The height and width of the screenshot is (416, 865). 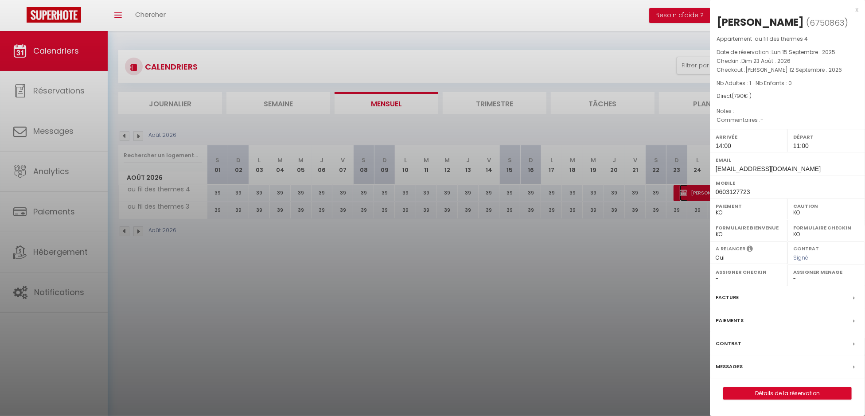 What do you see at coordinates (784, 10) in the screenshot?
I see `div: x` at bounding box center [784, 10].